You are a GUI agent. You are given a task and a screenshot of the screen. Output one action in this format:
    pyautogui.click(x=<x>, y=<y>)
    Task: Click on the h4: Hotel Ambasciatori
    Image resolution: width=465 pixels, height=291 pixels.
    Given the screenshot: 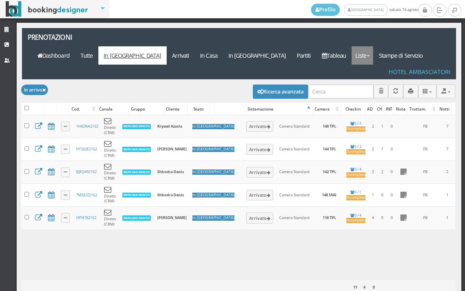 What is the action you would take?
    pyautogui.click(x=420, y=72)
    